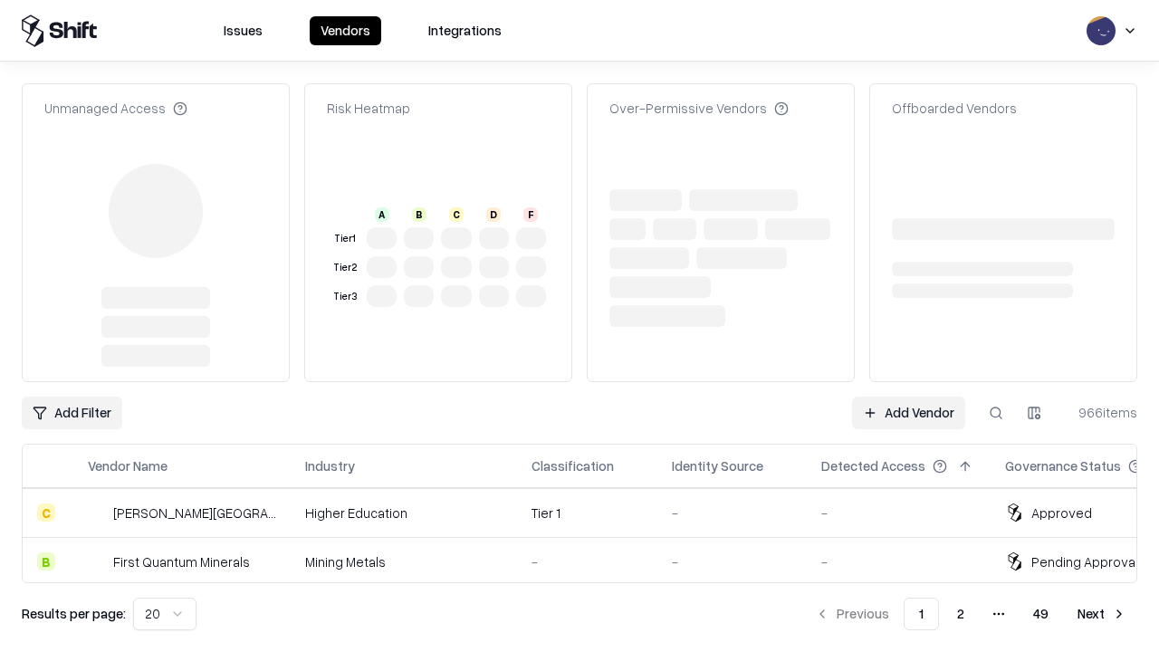 The height and width of the screenshot is (652, 1159). What do you see at coordinates (1101, 412) in the screenshot?
I see `div: 966 items` at bounding box center [1101, 412].